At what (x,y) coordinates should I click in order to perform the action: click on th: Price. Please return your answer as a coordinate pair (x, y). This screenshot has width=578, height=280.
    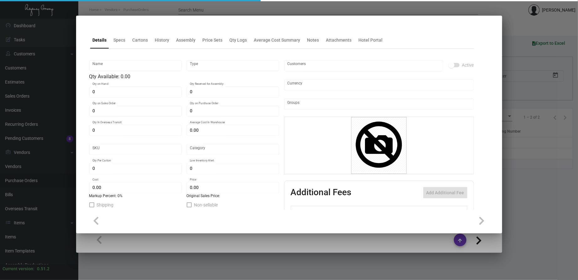
    Looking at the image, I should click on (418, 212).